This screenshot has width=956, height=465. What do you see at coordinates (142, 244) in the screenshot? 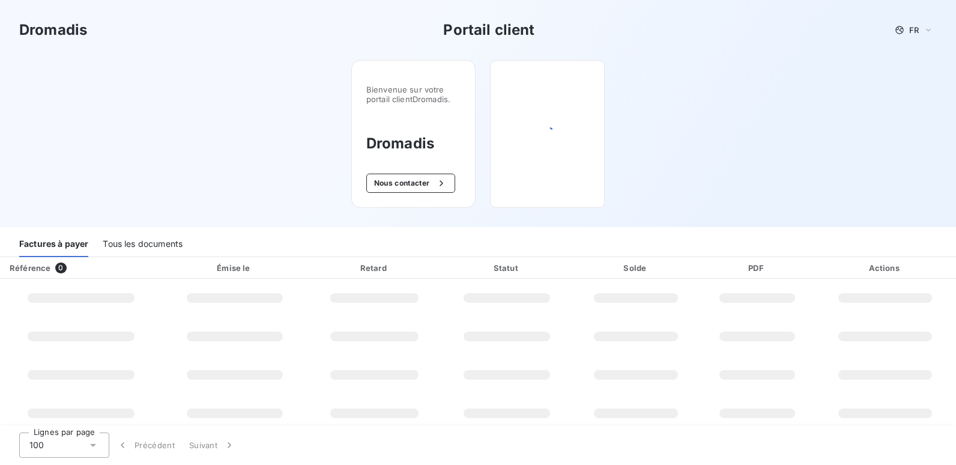
I see `div: Tous les documents` at bounding box center [142, 244].